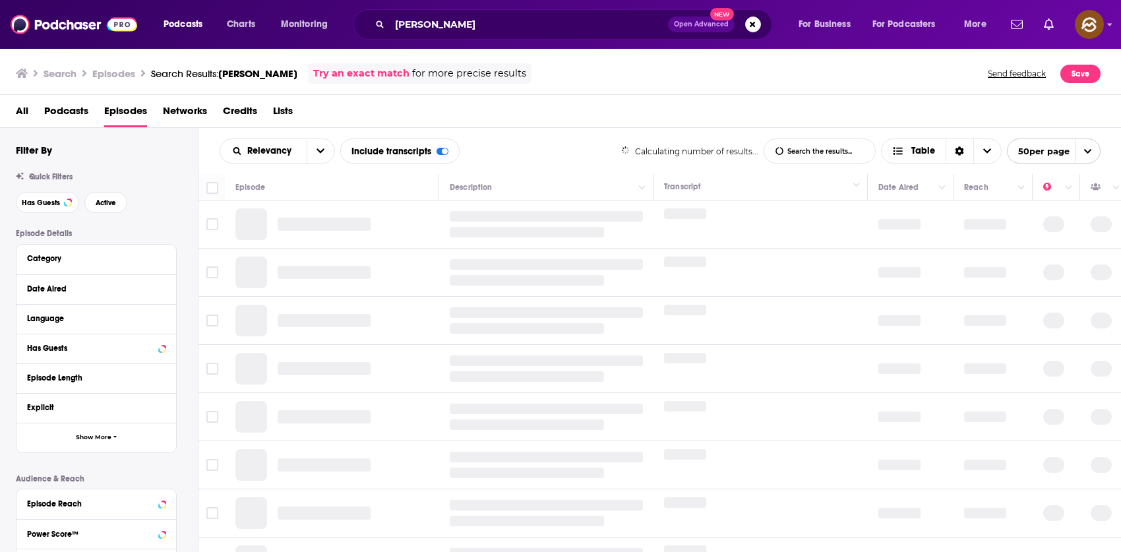 This screenshot has width=1121, height=552. I want to click on span: For Business, so click(824, 24).